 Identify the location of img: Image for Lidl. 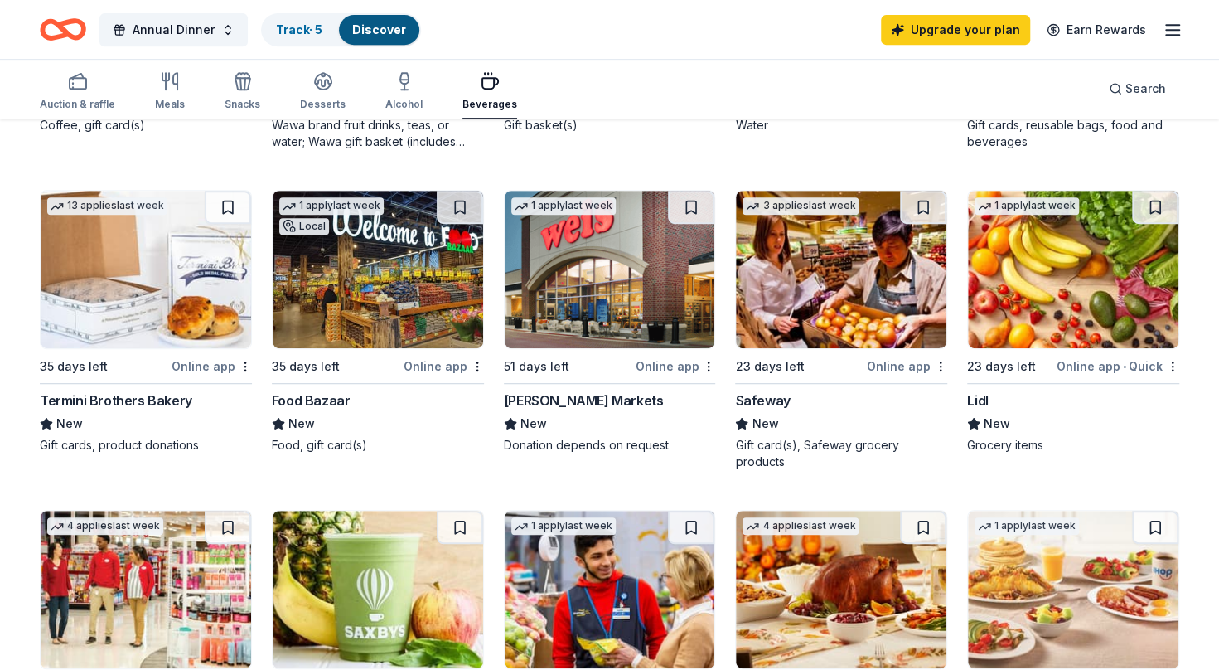
(1074, 269).